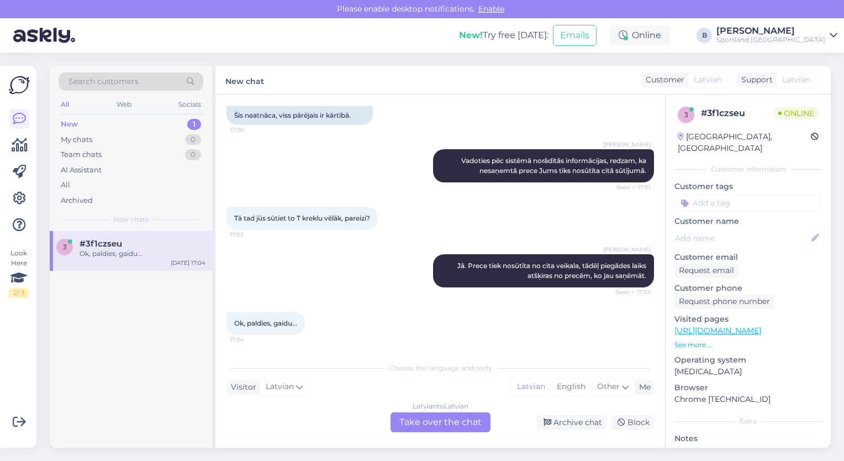  I want to click on span: 17:02, so click(250, 234).